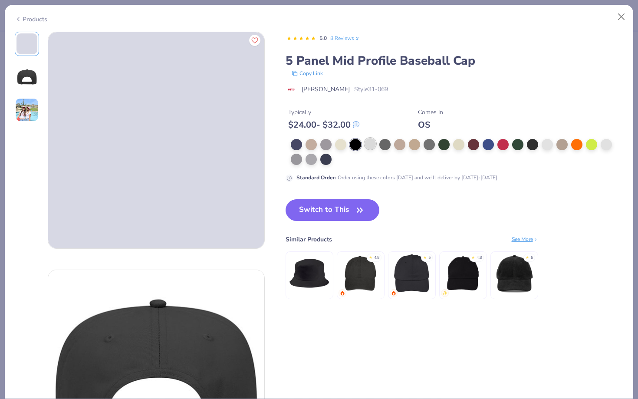 Image resolution: width=638 pixels, height=399 pixels. I want to click on div: Similar Products, so click(308, 239).